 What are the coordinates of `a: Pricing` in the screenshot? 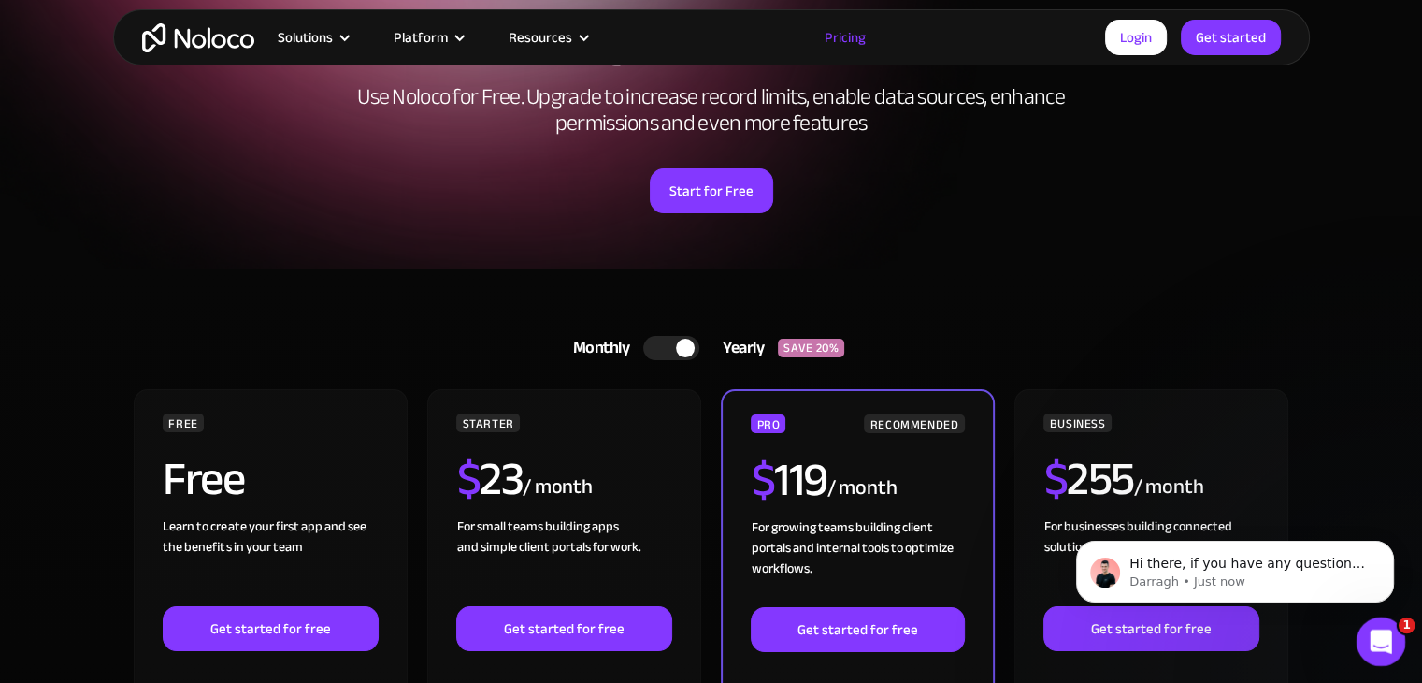 It's located at (845, 37).